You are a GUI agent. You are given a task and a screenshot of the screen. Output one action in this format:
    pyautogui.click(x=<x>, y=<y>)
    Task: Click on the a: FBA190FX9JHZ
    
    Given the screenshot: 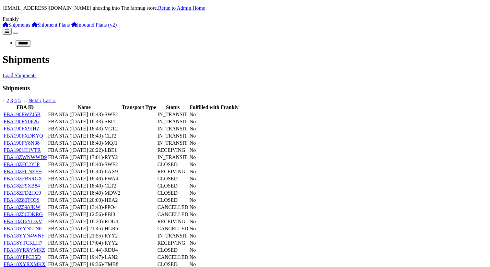 What is the action you would take?
    pyautogui.click(x=21, y=128)
    